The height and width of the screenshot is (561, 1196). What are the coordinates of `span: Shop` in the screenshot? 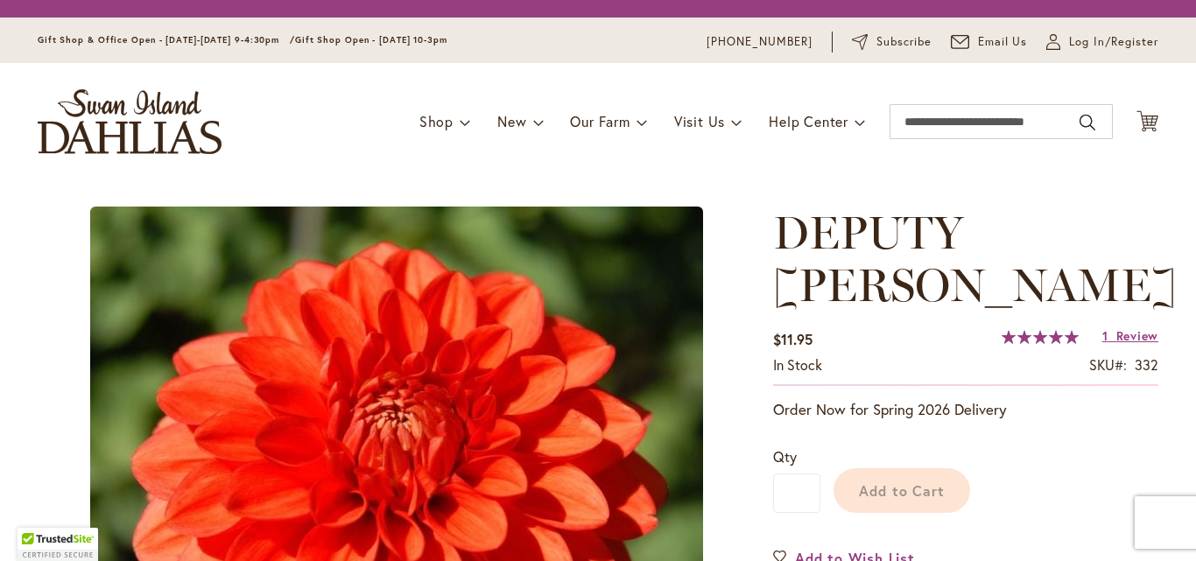 It's located at (436, 121).